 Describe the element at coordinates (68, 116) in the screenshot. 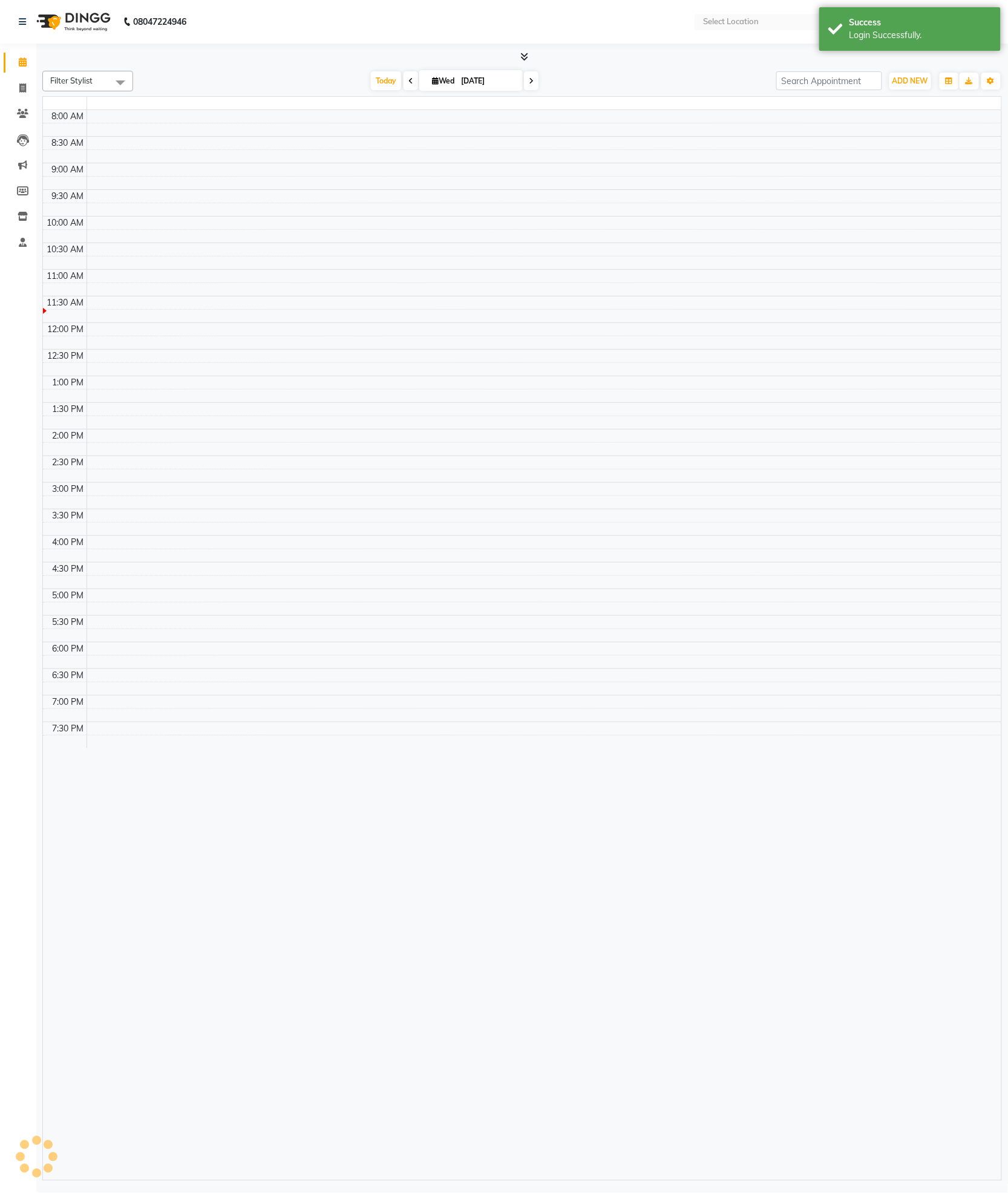

I see `div: 8:00 AM` at that location.